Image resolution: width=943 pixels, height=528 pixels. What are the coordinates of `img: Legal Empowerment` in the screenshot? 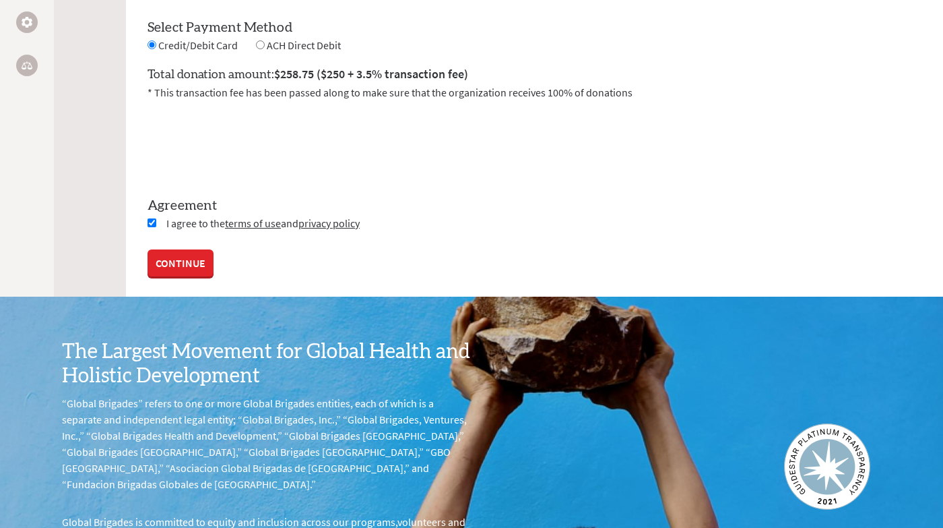 It's located at (27, 65).